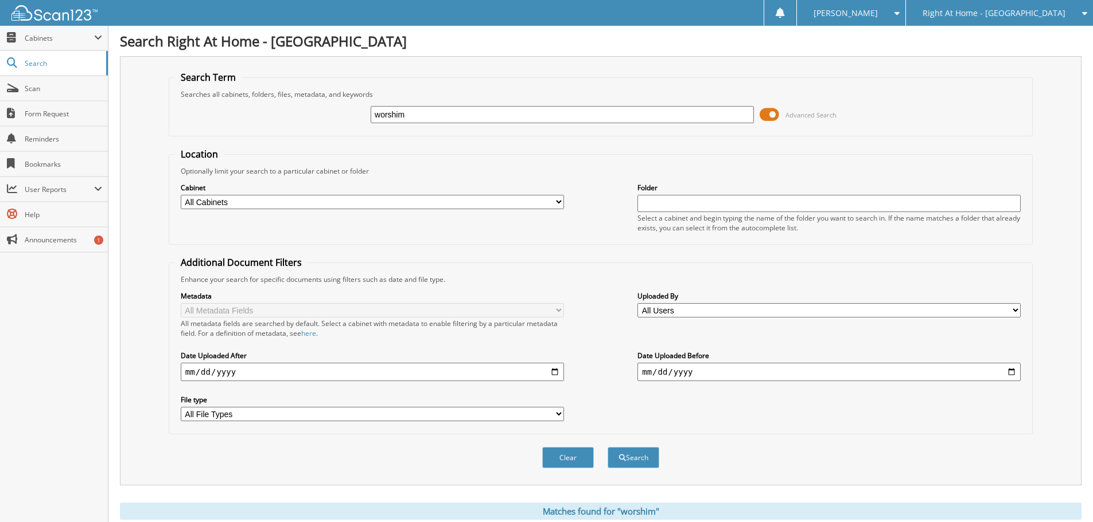 This screenshot has width=1093, height=522. Describe the element at coordinates (372, 188) in the screenshot. I see `label: Cabinet` at that location.